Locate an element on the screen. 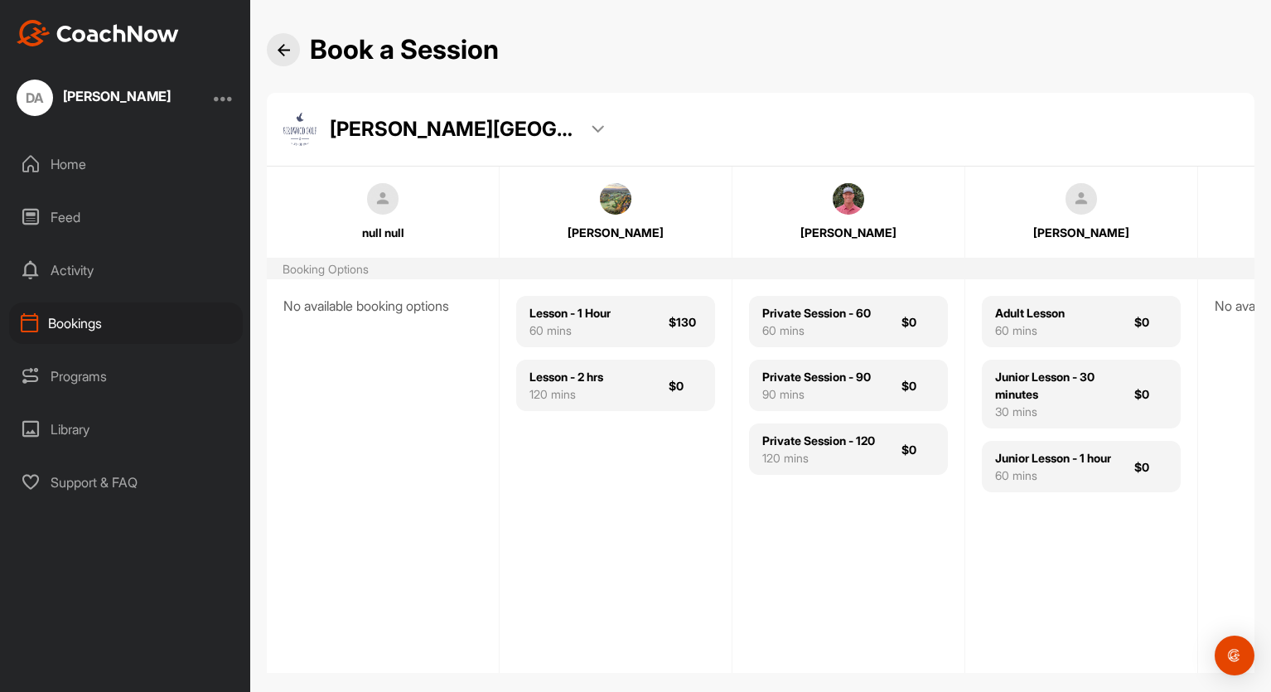 This screenshot has height=692, width=1271. div: Junior Lesson - 30 minutes is located at coordinates (1054, 385).